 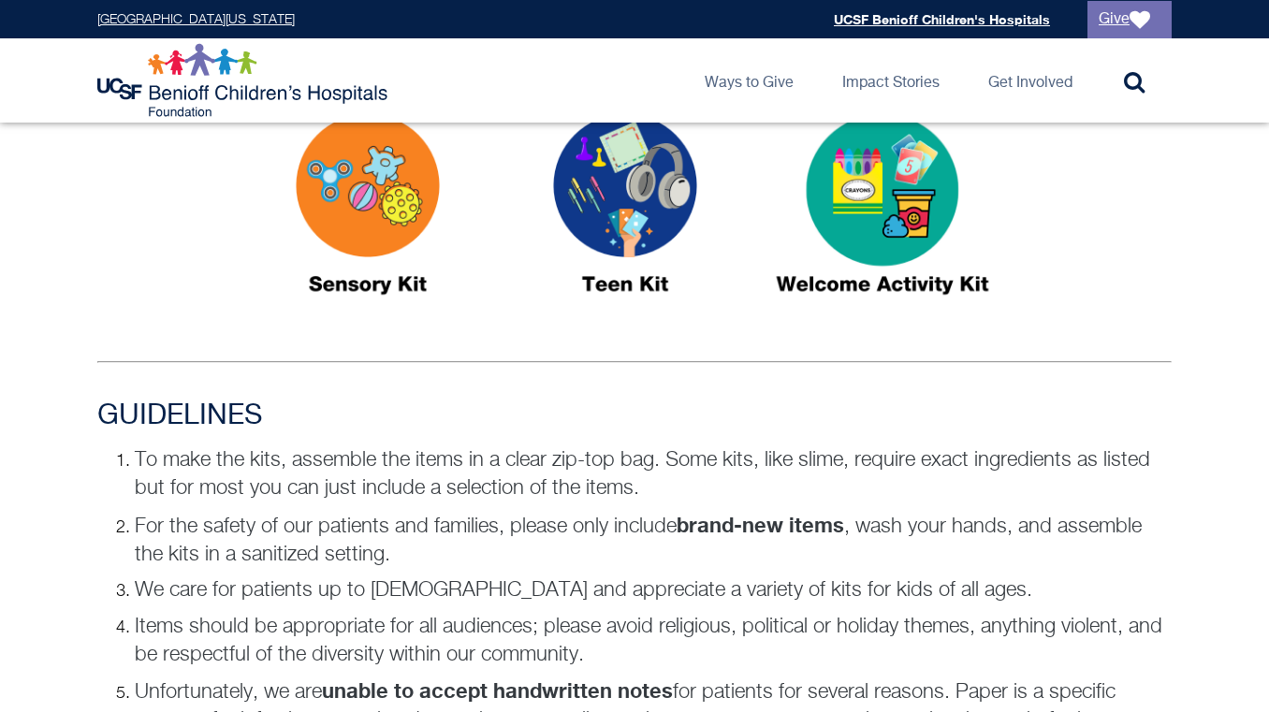 I want to click on p: For the safety of our patients and families, please only include , wash your hands, and assemble ..., so click(x=653, y=540).